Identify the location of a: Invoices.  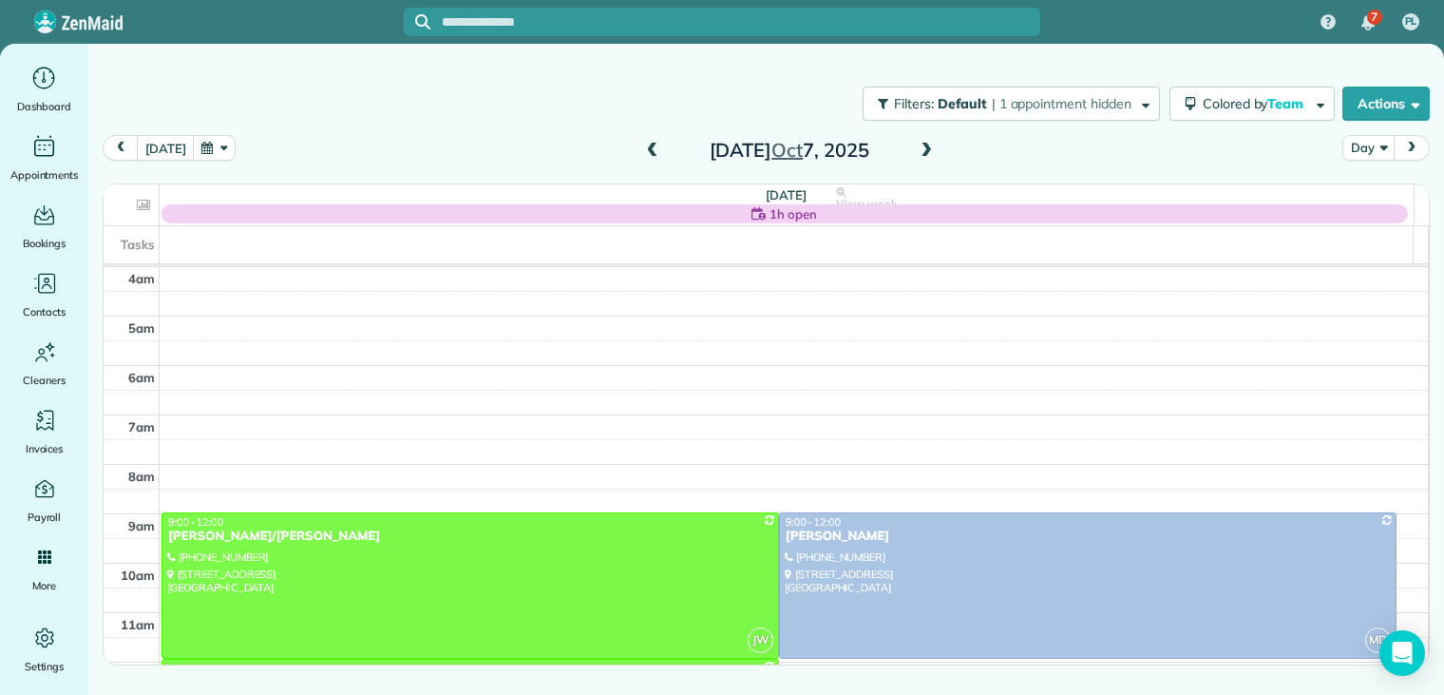
(44, 431).